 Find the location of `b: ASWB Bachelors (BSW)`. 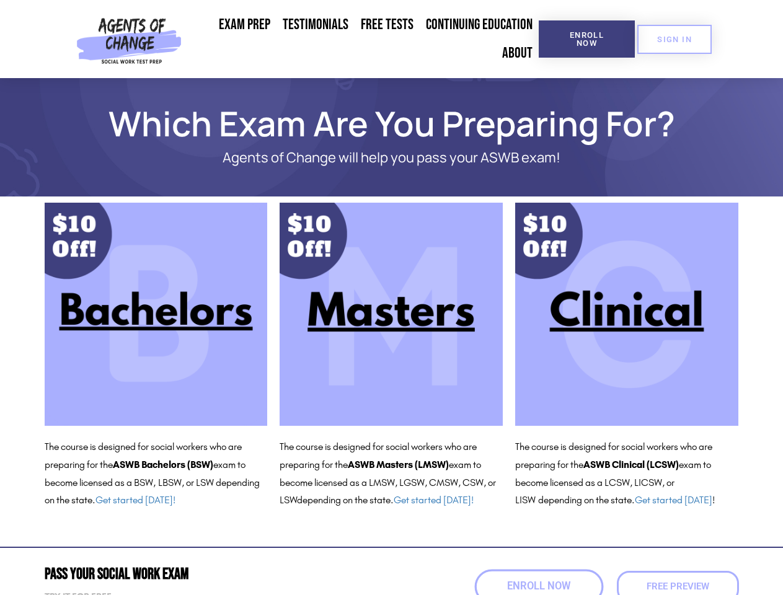

b: ASWB Bachelors (BSW) is located at coordinates (163, 464).